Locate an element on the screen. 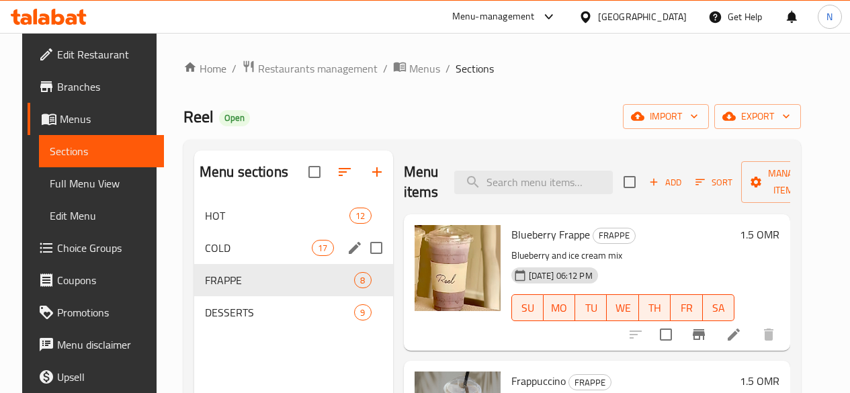 The height and width of the screenshot is (393, 850). span: Add is located at coordinates (666, 182).